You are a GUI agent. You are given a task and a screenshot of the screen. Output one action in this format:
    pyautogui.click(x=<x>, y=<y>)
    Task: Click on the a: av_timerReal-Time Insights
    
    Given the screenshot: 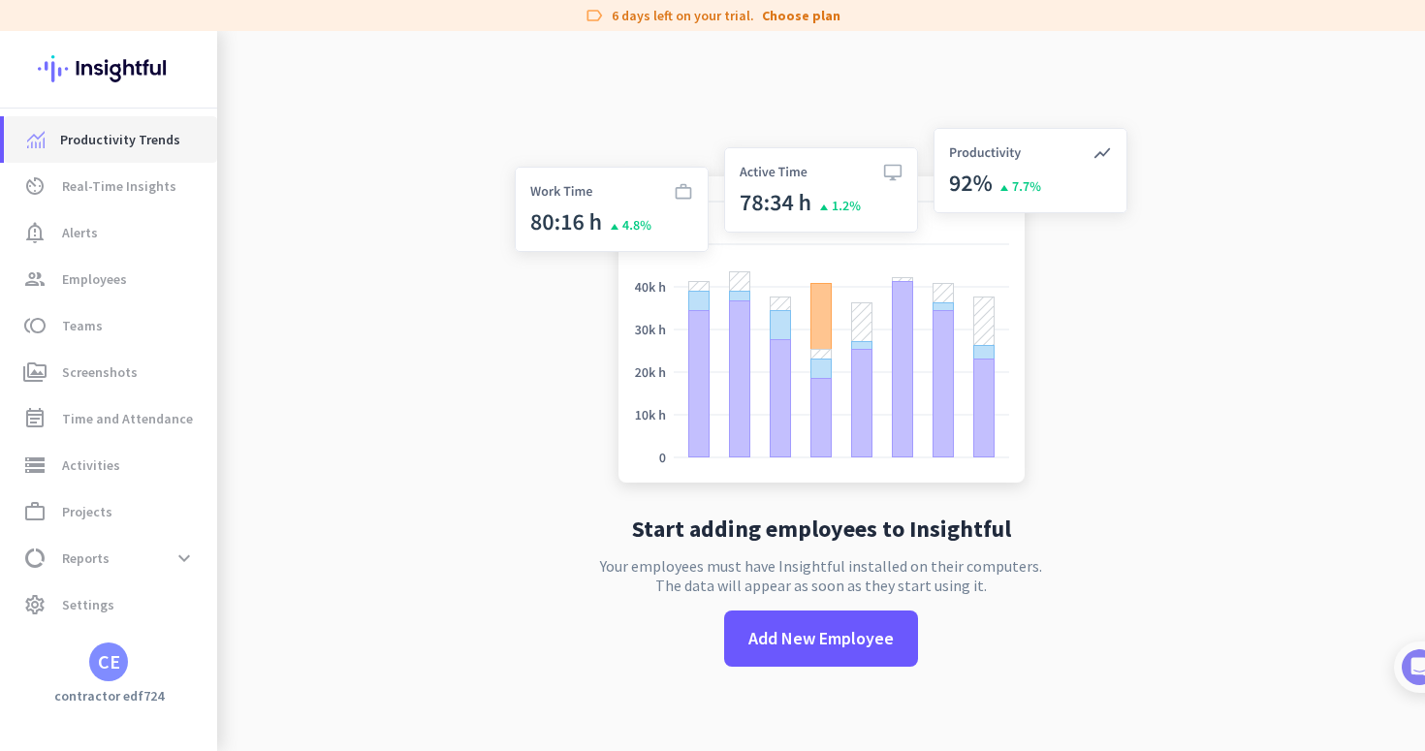 What is the action you would take?
    pyautogui.click(x=111, y=186)
    